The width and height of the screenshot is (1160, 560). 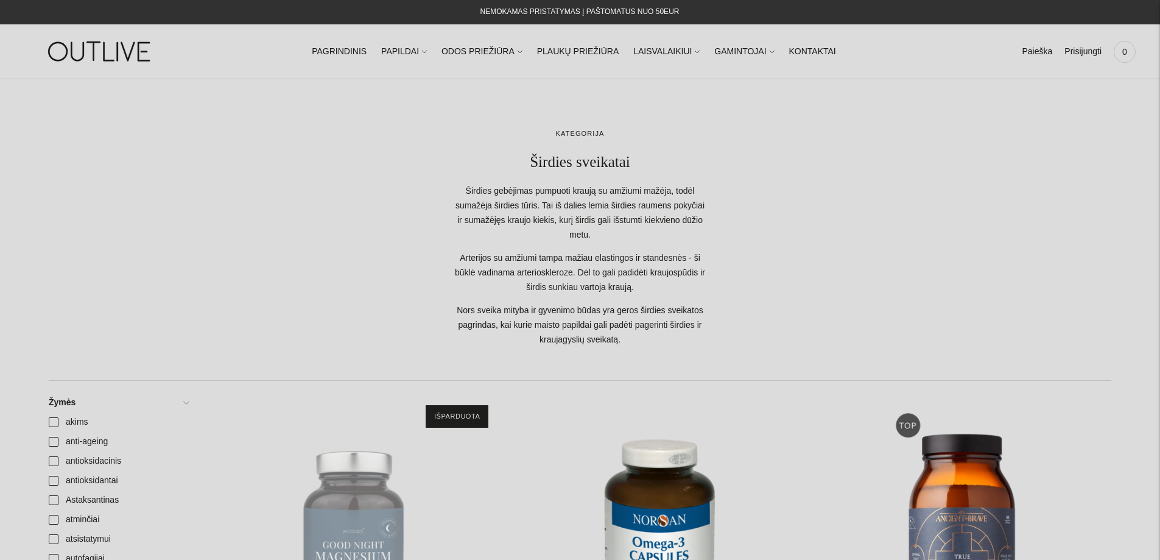 I want to click on a: Prisijungti, so click(x=1083, y=52).